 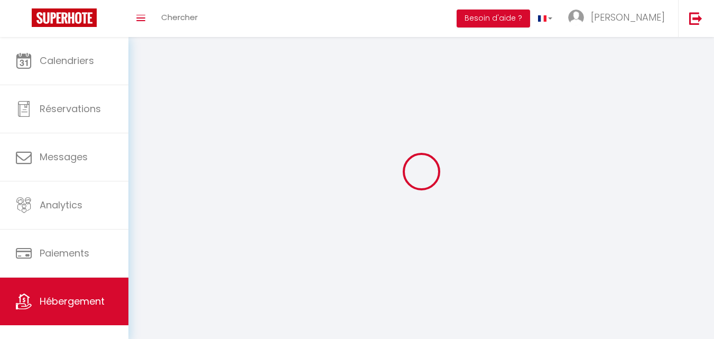 I want to click on span: Analytics, so click(x=61, y=204).